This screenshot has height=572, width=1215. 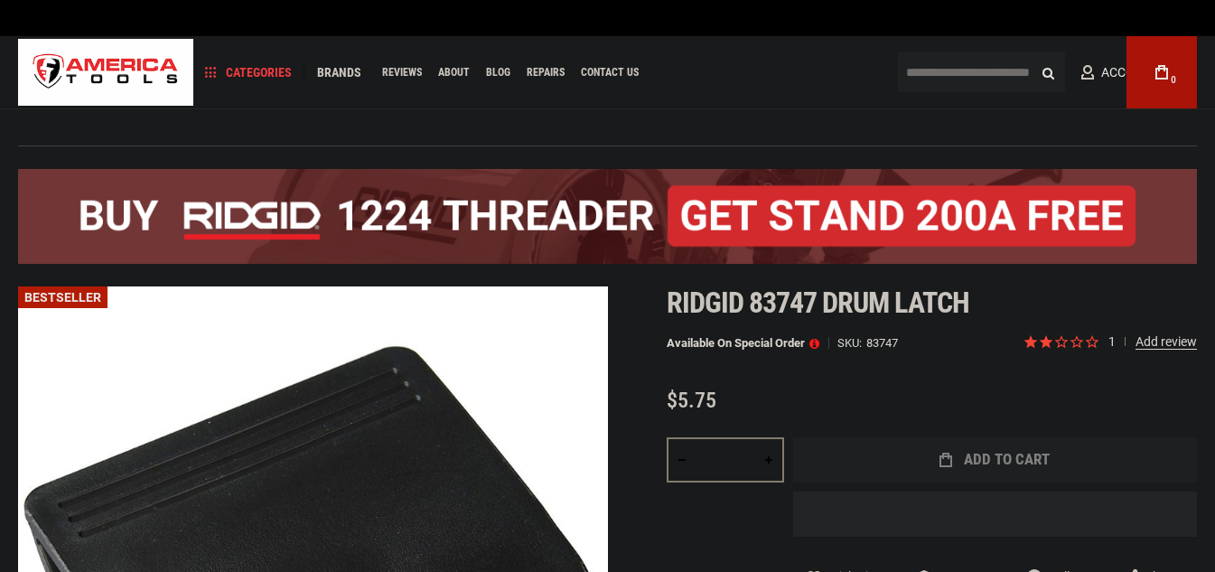 I want to click on span: Contact Us, so click(x=610, y=72).